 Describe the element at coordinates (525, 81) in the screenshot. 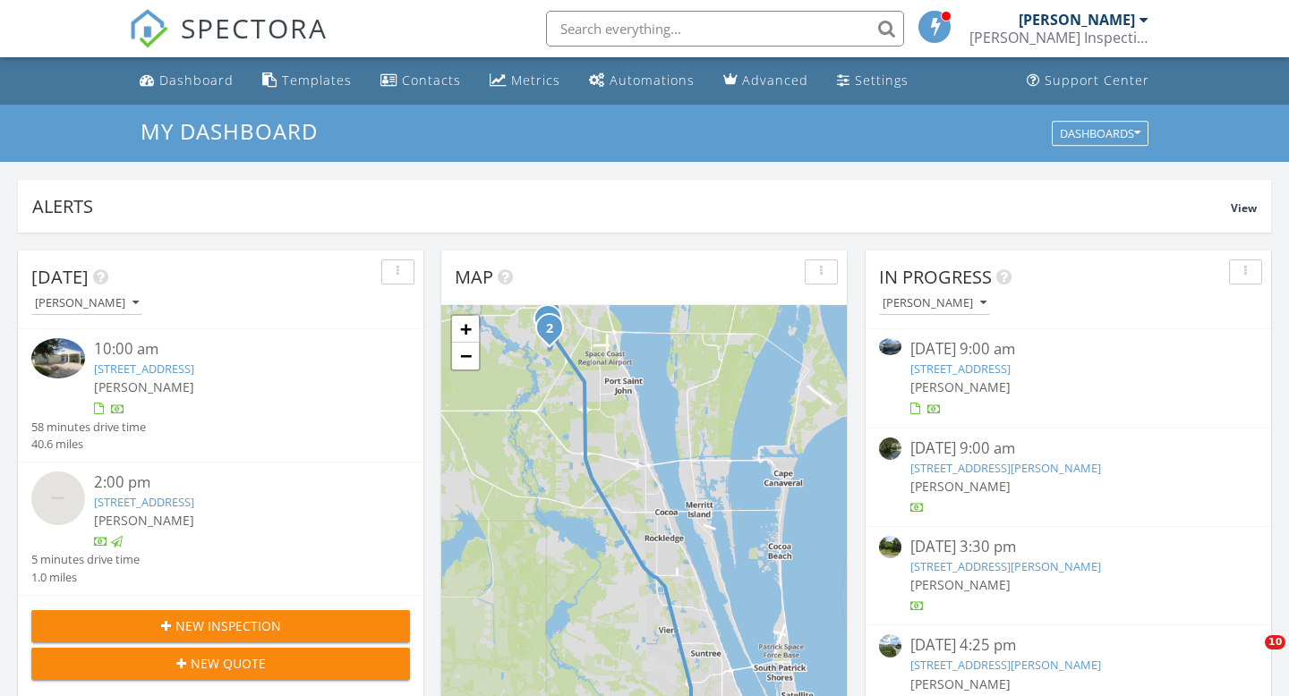

I see `a: Metrics` at that location.